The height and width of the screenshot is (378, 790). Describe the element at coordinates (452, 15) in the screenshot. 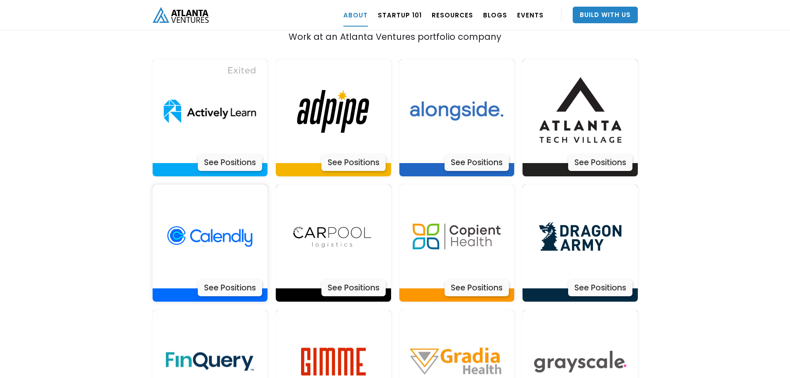

I see `a: RESOURCES` at that location.